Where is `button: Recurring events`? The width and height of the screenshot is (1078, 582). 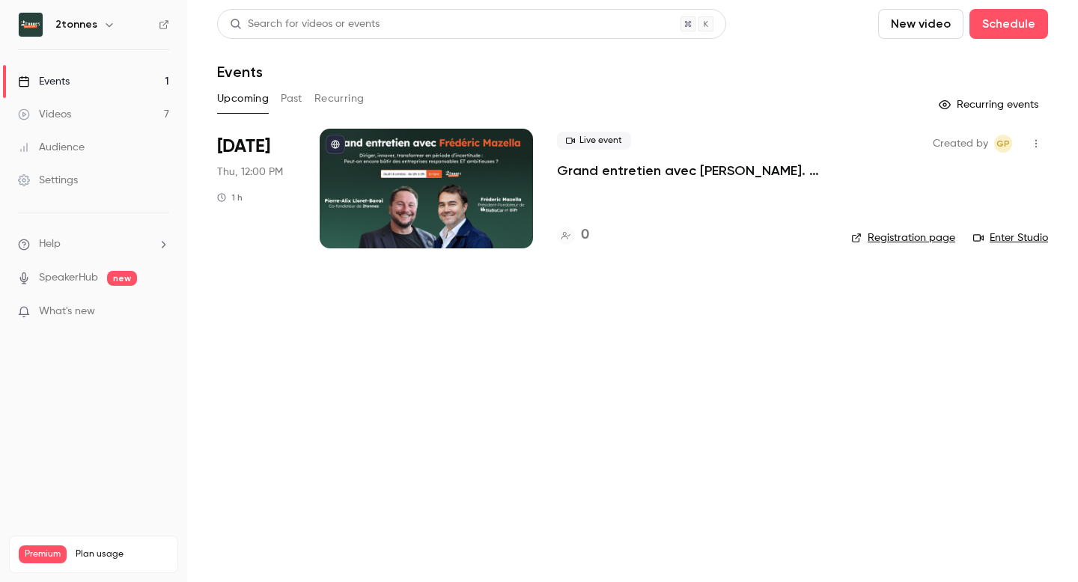 button: Recurring events is located at coordinates (990, 105).